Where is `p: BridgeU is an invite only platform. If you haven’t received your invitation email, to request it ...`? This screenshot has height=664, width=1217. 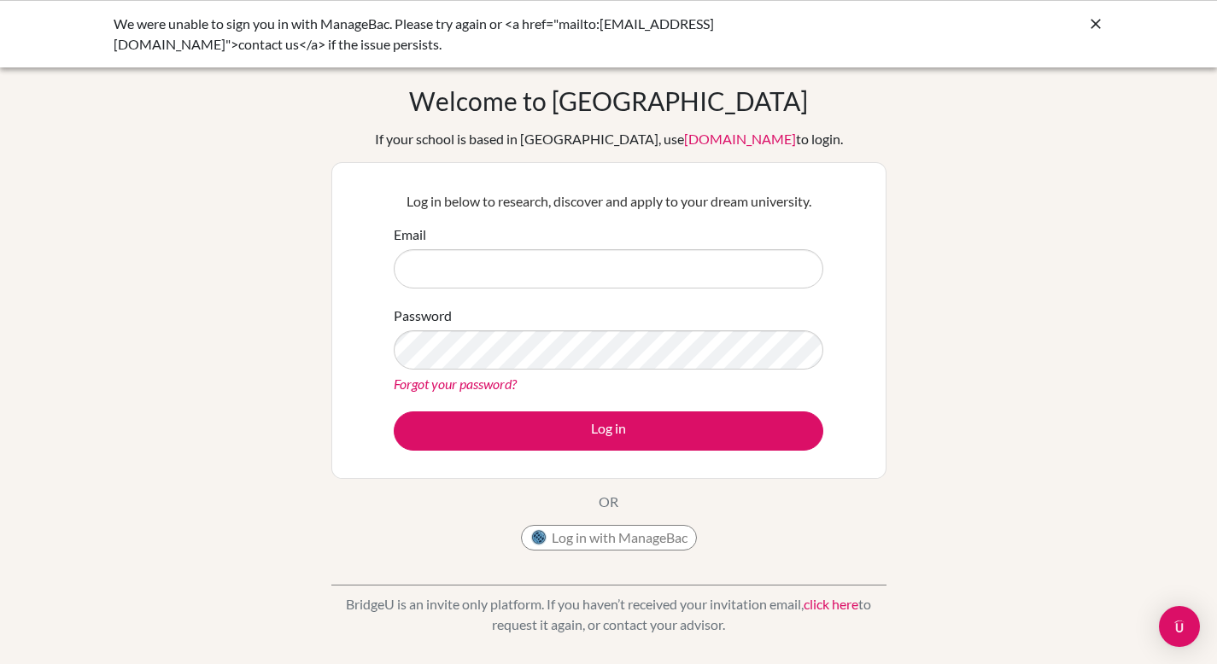 p: BridgeU is an invite only platform. If you haven’t received your invitation email, to request it ... is located at coordinates (609, 615).